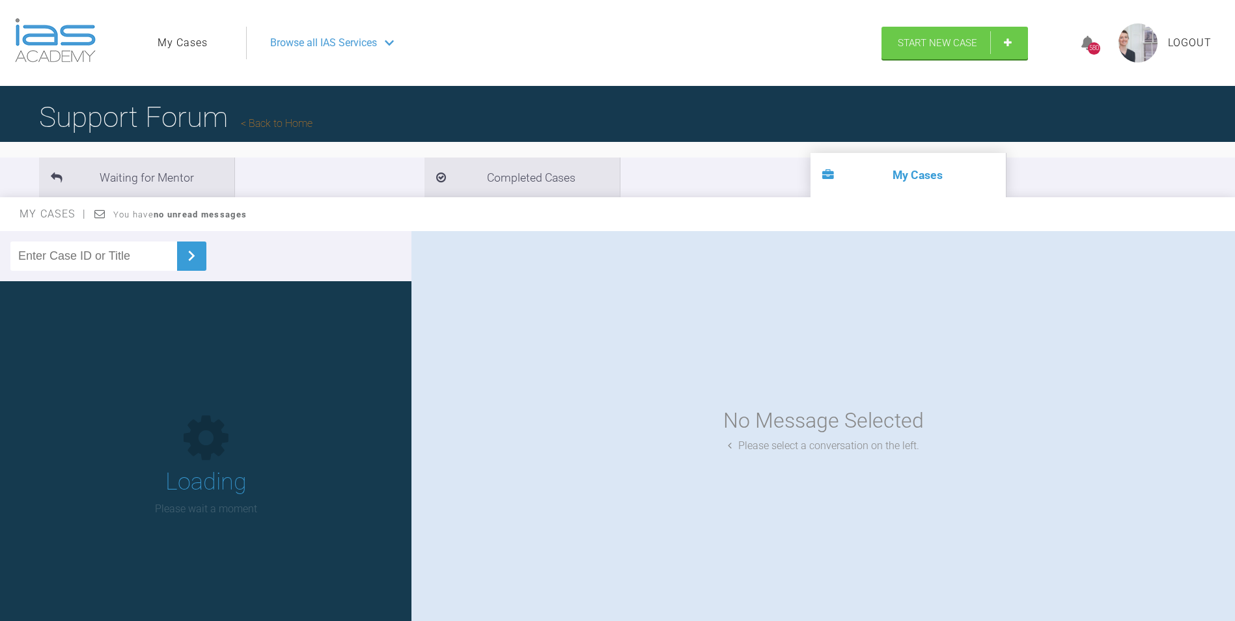 Image resolution: width=1235 pixels, height=621 pixels. What do you see at coordinates (182, 43) in the screenshot?
I see `a: My Cases` at bounding box center [182, 43].